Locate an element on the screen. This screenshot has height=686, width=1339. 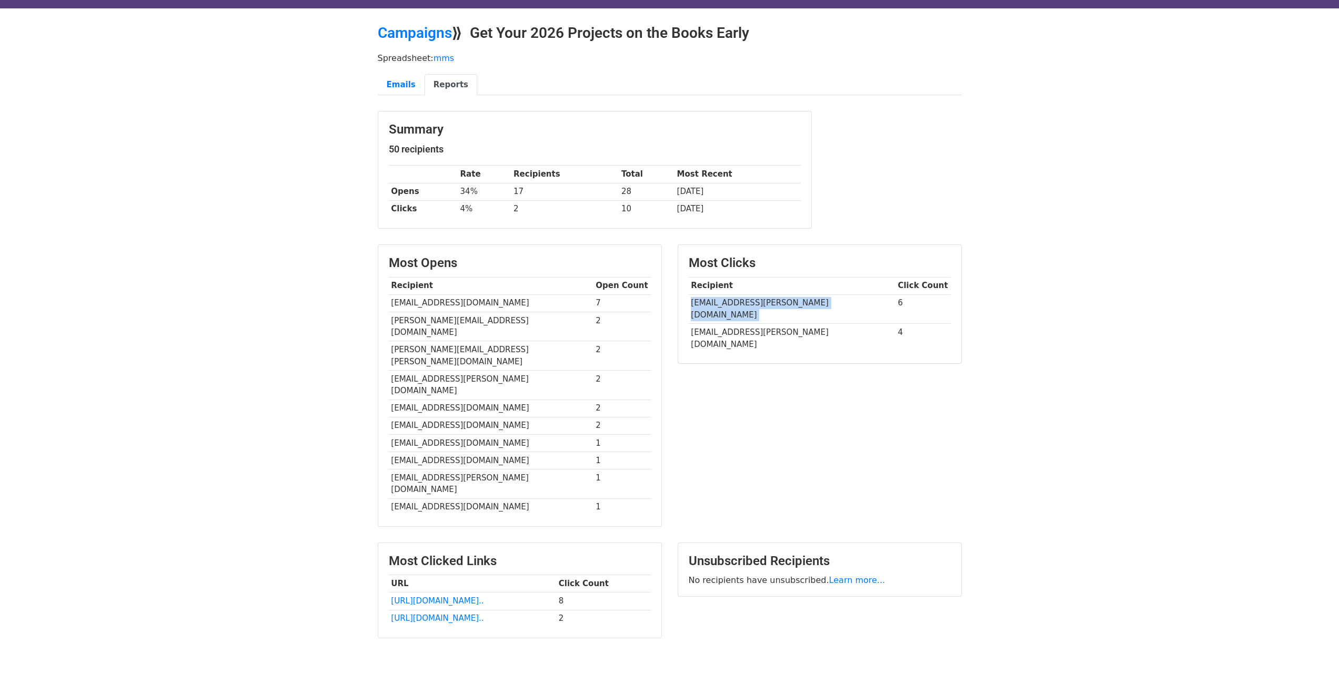
th: Total is located at coordinates (646, 174).